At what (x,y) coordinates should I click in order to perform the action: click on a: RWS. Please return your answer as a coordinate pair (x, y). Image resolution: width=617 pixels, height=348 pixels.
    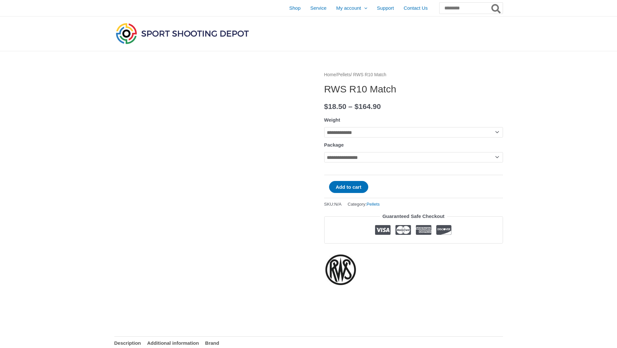
    Looking at the image, I should click on (341, 269).